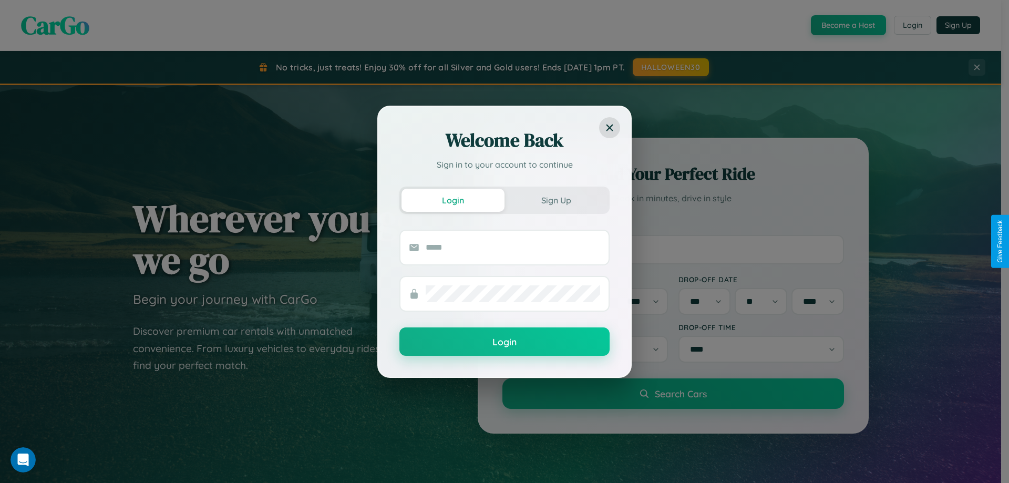 The height and width of the screenshot is (483, 1009). Describe the element at coordinates (1000, 241) in the screenshot. I see `div: Give Feedback` at that location.